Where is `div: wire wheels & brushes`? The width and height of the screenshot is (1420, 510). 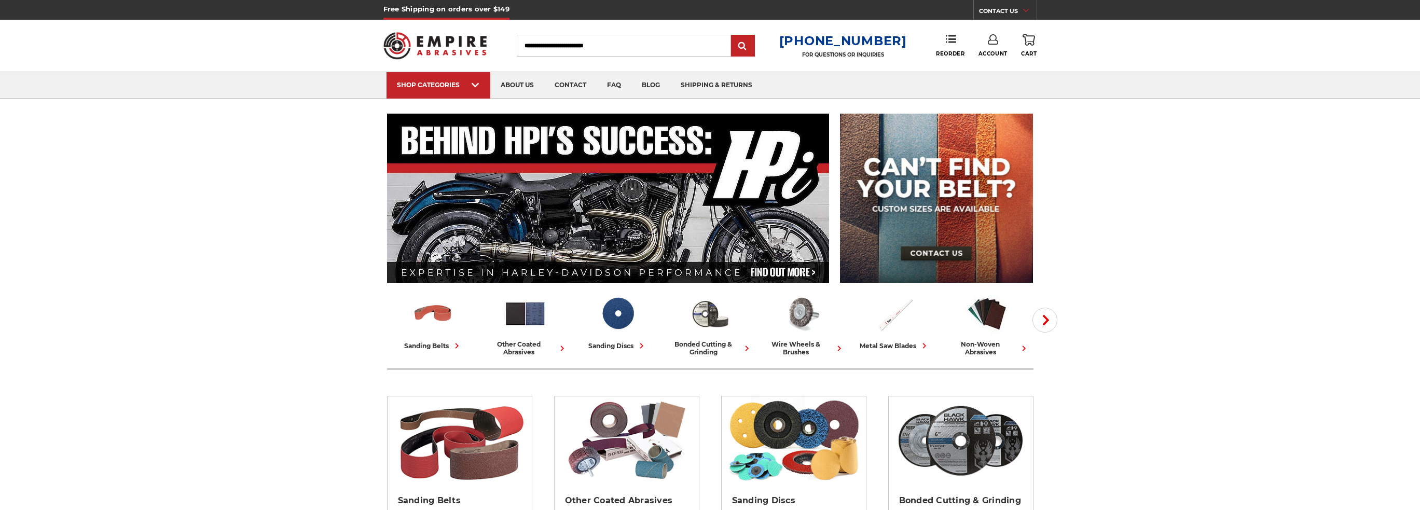
div: wire wheels & brushes is located at coordinates (802, 348).